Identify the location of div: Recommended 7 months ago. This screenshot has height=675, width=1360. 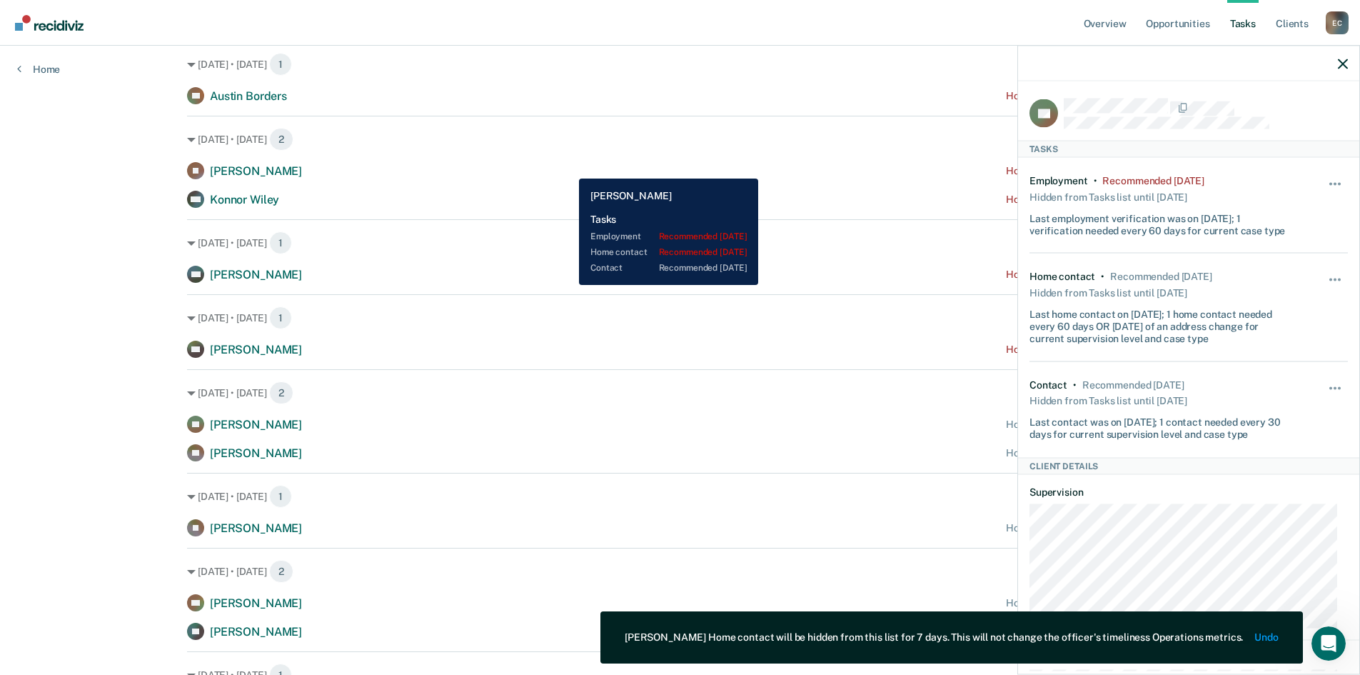
(1153, 180).